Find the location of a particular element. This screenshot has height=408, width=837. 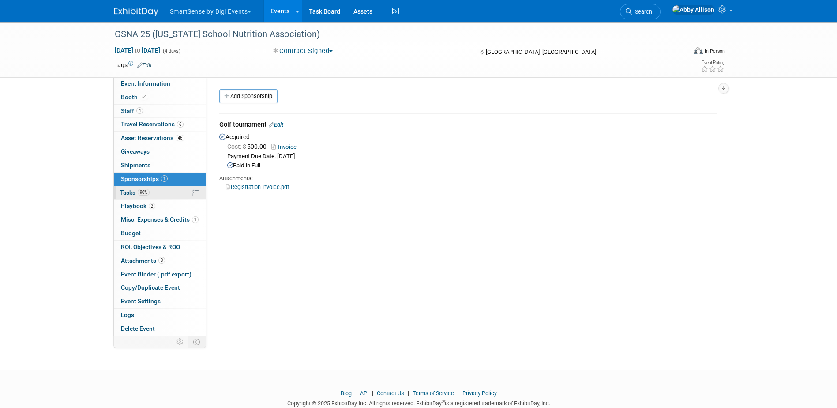

span: Logs is located at coordinates (128, 315).